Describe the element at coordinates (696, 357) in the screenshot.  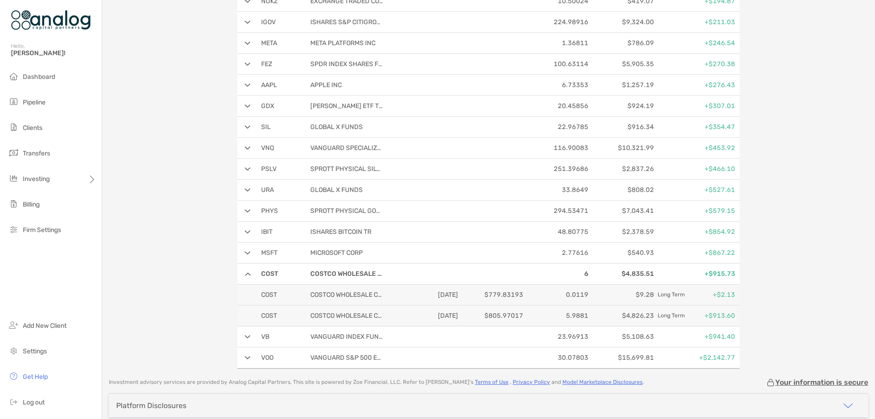
I see `p: +$2,142.77` at that location.